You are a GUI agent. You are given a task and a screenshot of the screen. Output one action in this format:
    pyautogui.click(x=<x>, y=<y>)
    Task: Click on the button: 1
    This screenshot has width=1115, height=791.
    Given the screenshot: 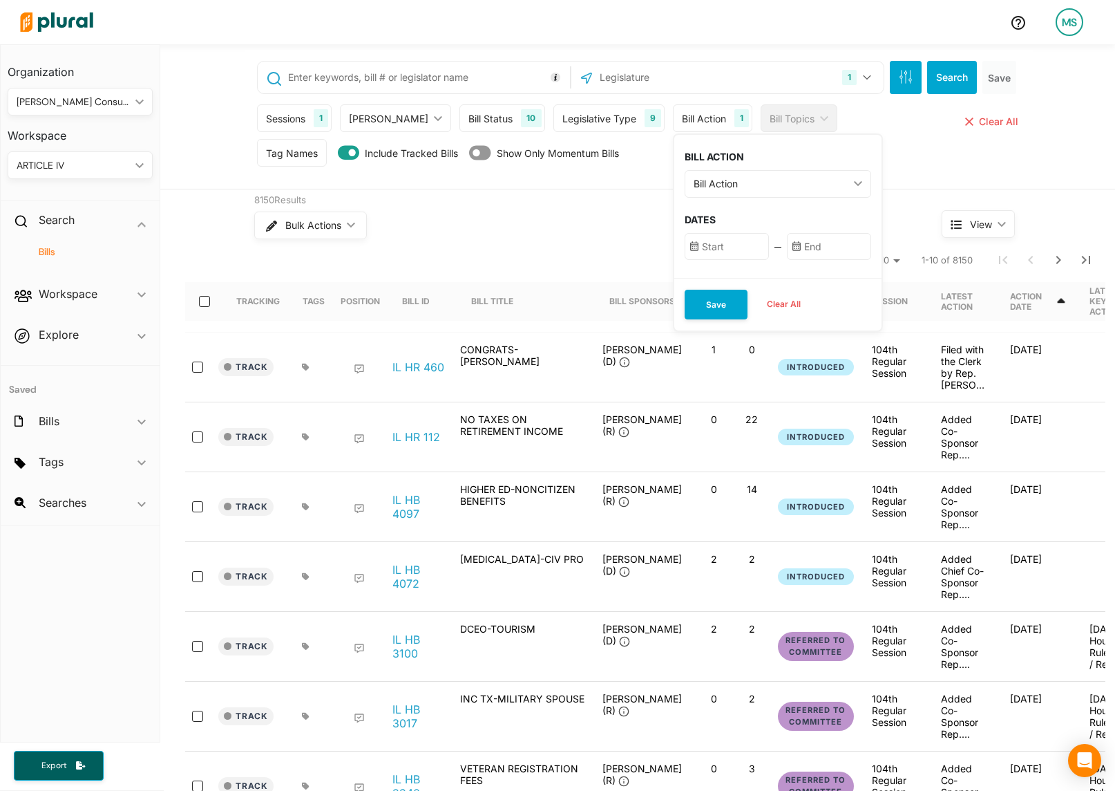 What is the action you would take?
    pyautogui.click(x=858, y=77)
    